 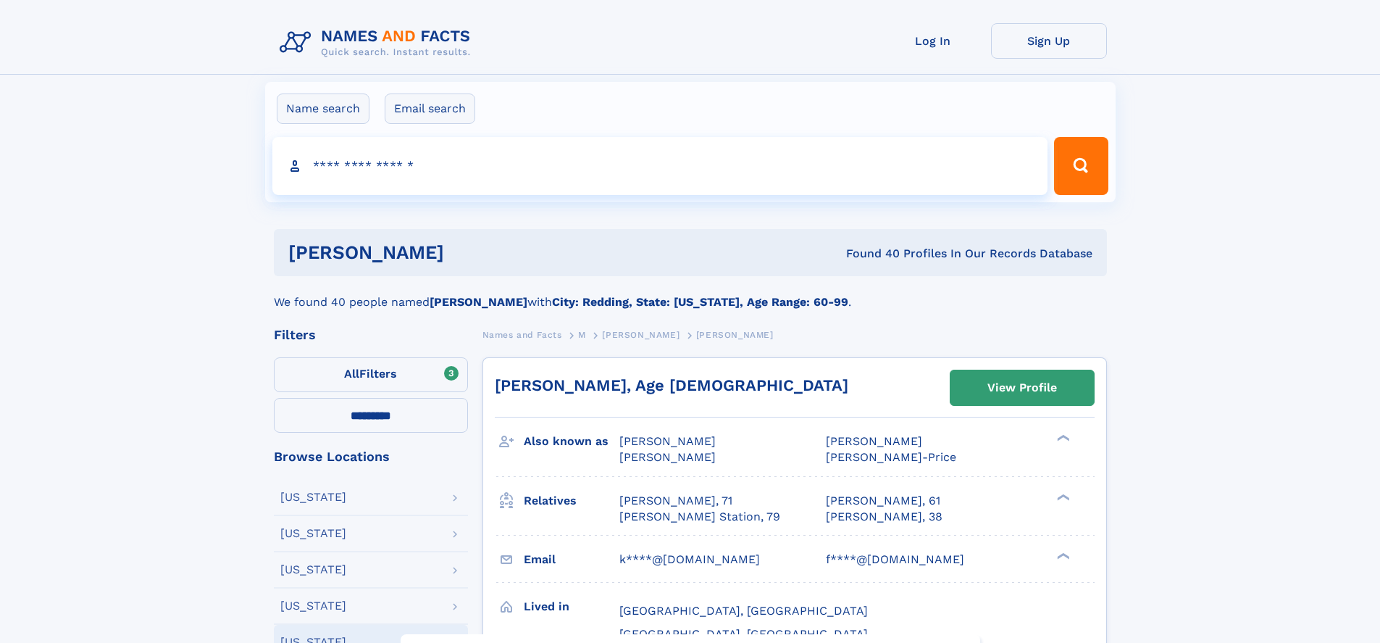 What do you see at coordinates (323, 109) in the screenshot?
I see `label: Name search` at bounding box center [323, 109].